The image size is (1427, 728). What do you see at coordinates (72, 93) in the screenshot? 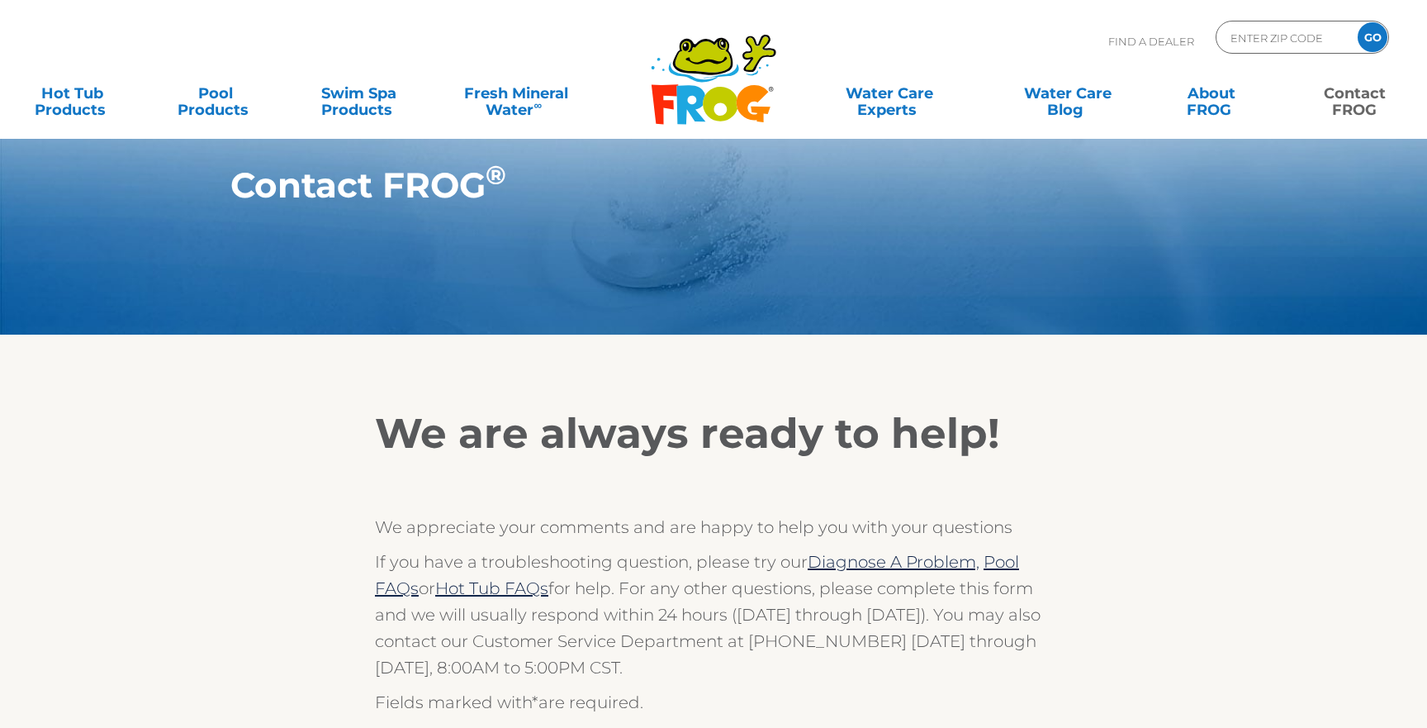
I see `a: Hot TubProducts` at bounding box center [72, 93].